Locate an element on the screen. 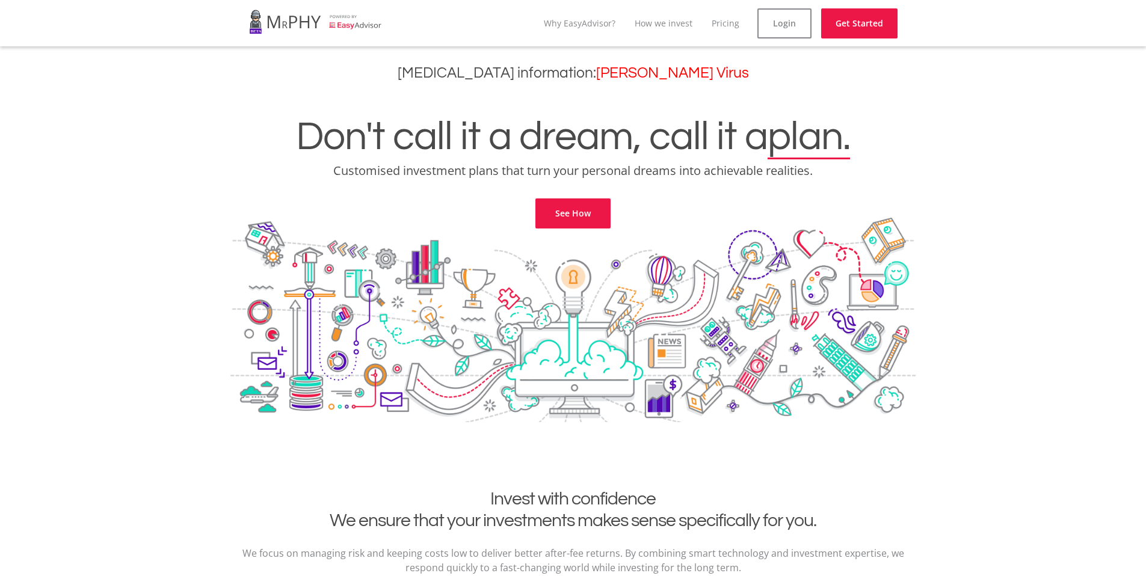  a: How we invest is located at coordinates (663, 23).